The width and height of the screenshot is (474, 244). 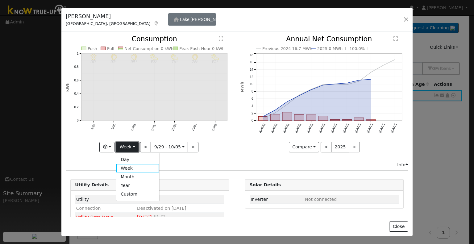 I want to click on text: 4, so click(x=252, y=106).